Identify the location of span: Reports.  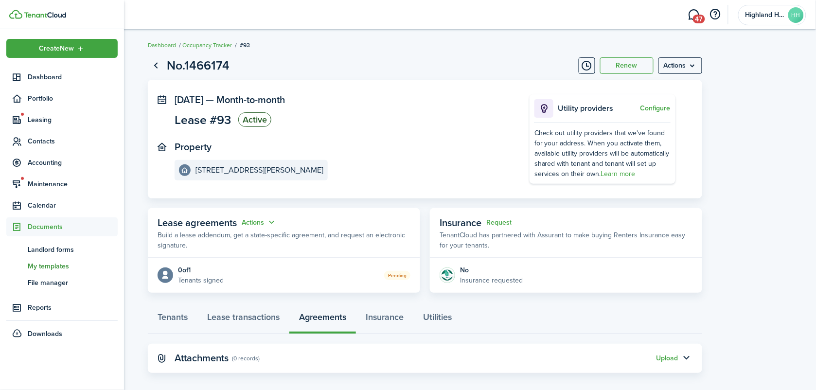
(72, 307).